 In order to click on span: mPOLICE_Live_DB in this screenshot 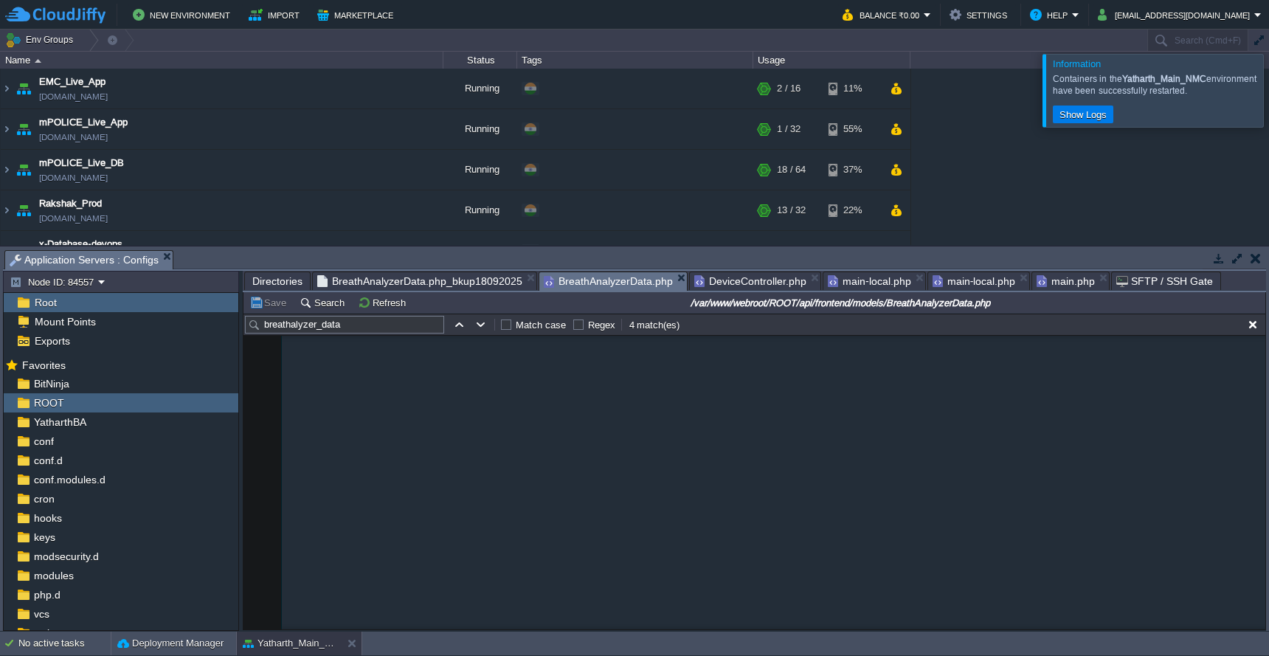, I will do `click(81, 163)`.